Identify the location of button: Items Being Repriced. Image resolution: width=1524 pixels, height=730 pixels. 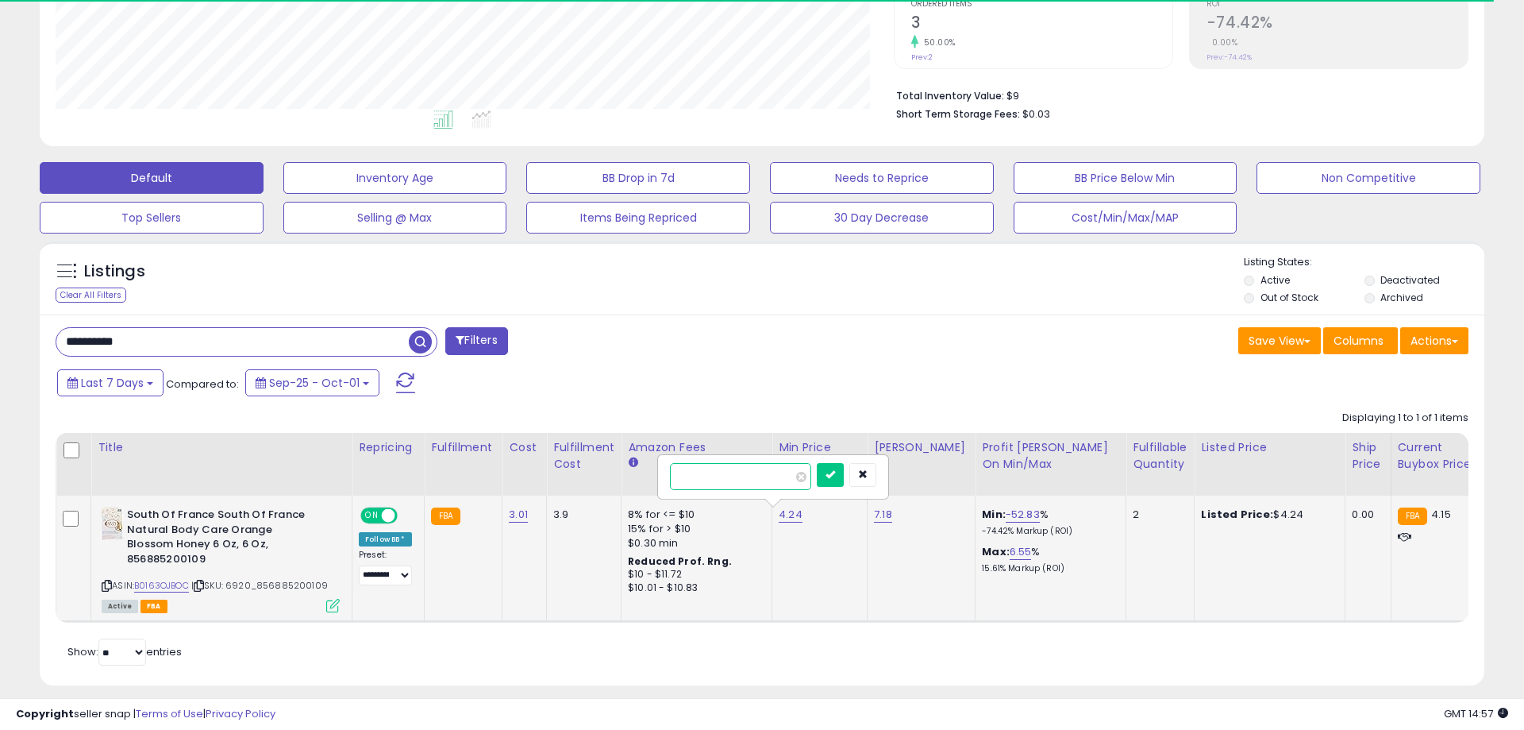
(638, 218).